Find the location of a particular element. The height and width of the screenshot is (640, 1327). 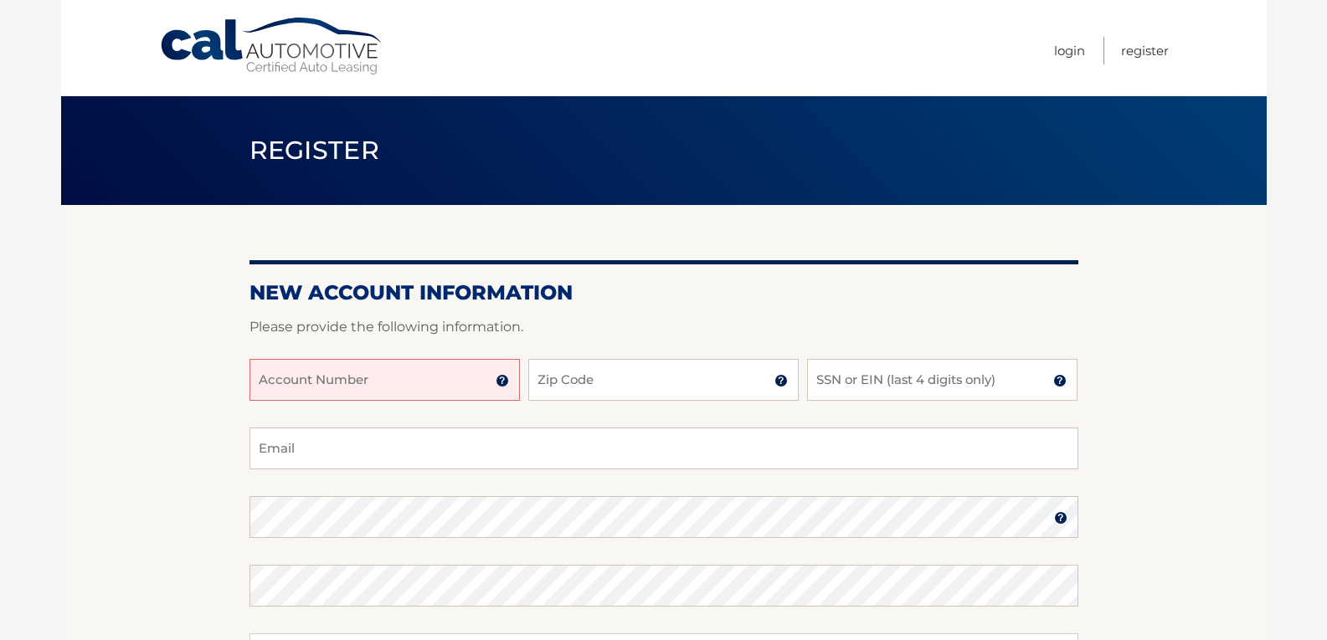

a: Login is located at coordinates (1069, 50).